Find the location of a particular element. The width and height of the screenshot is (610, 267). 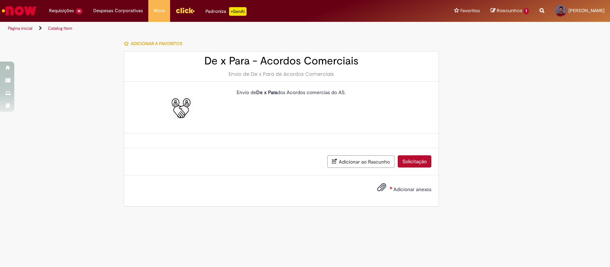

ul: Trilhas de página is located at coordinates (203, 28).